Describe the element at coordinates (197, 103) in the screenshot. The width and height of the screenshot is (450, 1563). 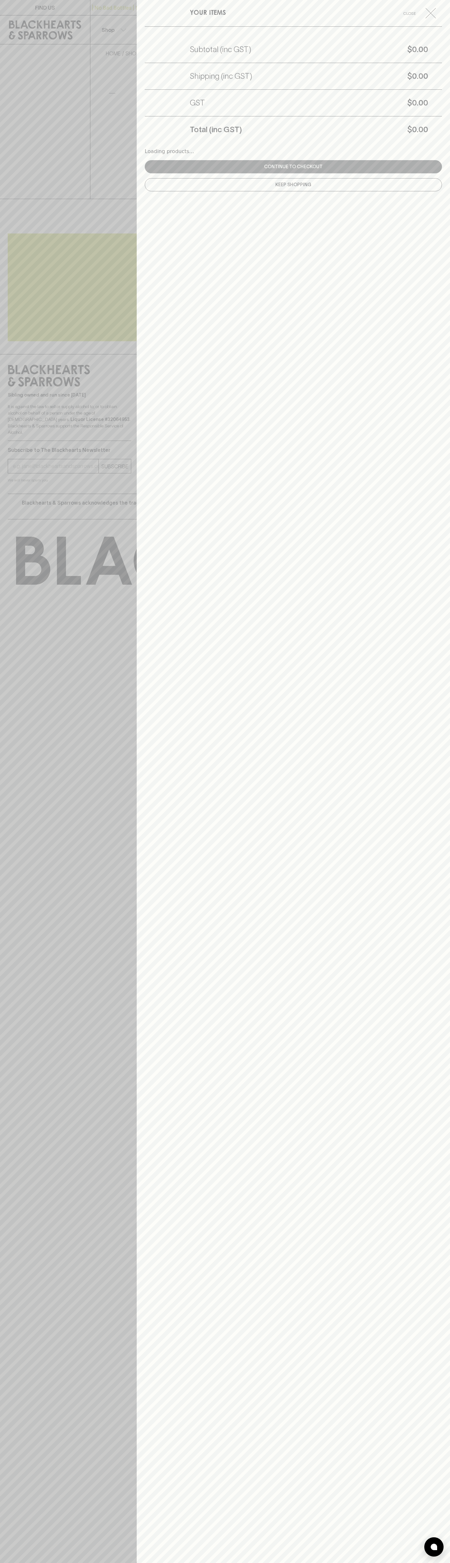
I see `h5: GST` at that location.